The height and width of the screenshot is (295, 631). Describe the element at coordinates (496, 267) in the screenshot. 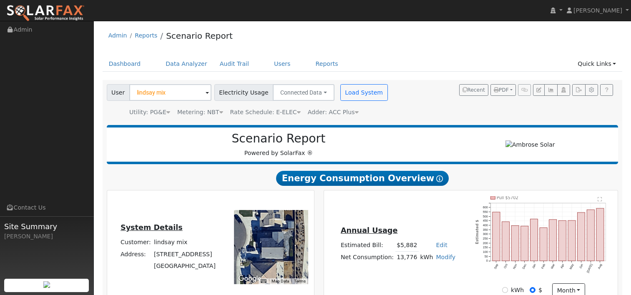

I see `text: Sep` at that location.